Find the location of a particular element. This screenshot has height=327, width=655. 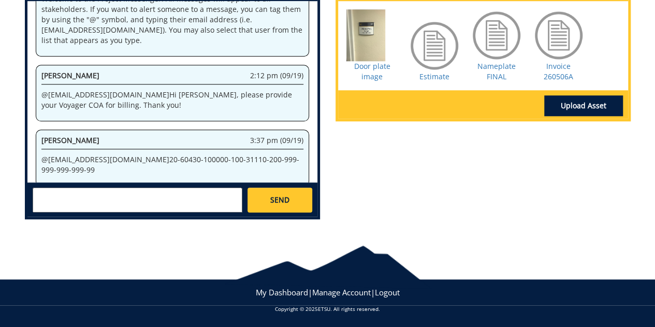

a: Door plate image is located at coordinates (372, 71).